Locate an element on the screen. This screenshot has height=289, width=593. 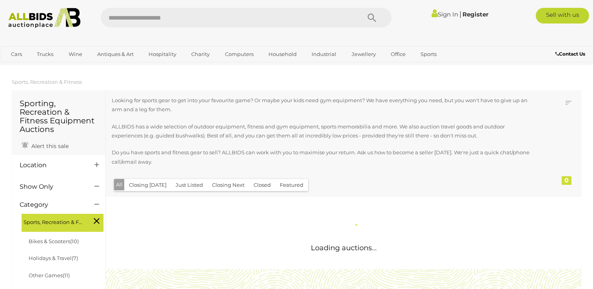
a: Holidays & Travel(7) is located at coordinates (53, 258).